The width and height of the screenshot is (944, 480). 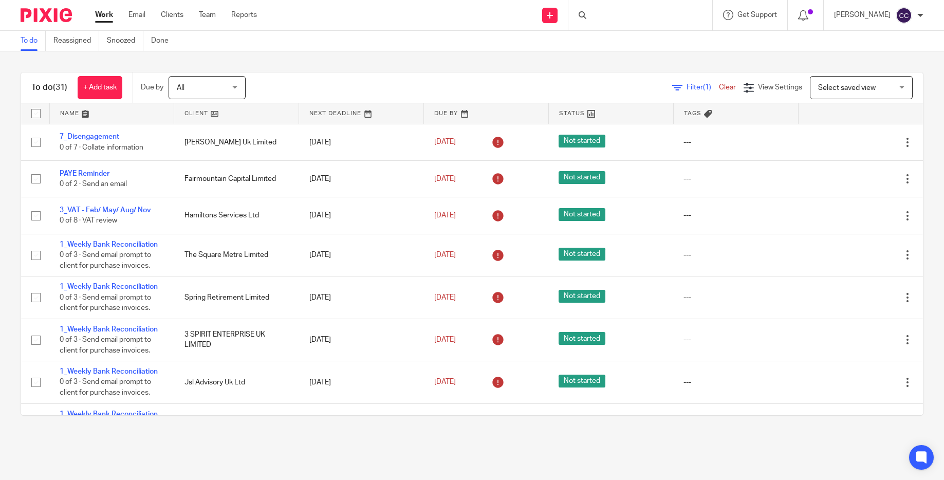 I want to click on a: Clear, so click(x=727, y=87).